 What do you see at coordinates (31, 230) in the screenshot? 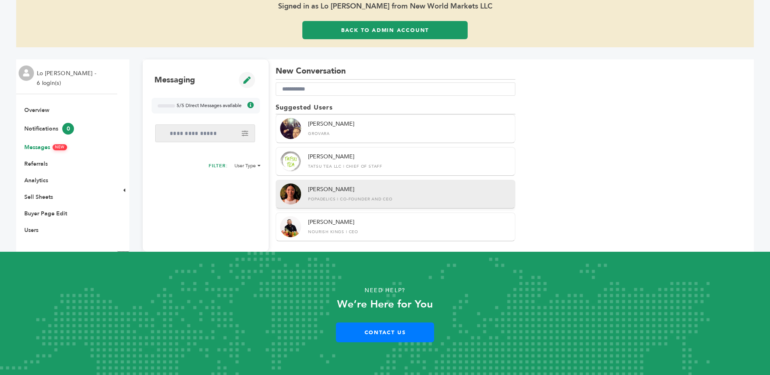
I see `a: Users` at bounding box center [31, 230].